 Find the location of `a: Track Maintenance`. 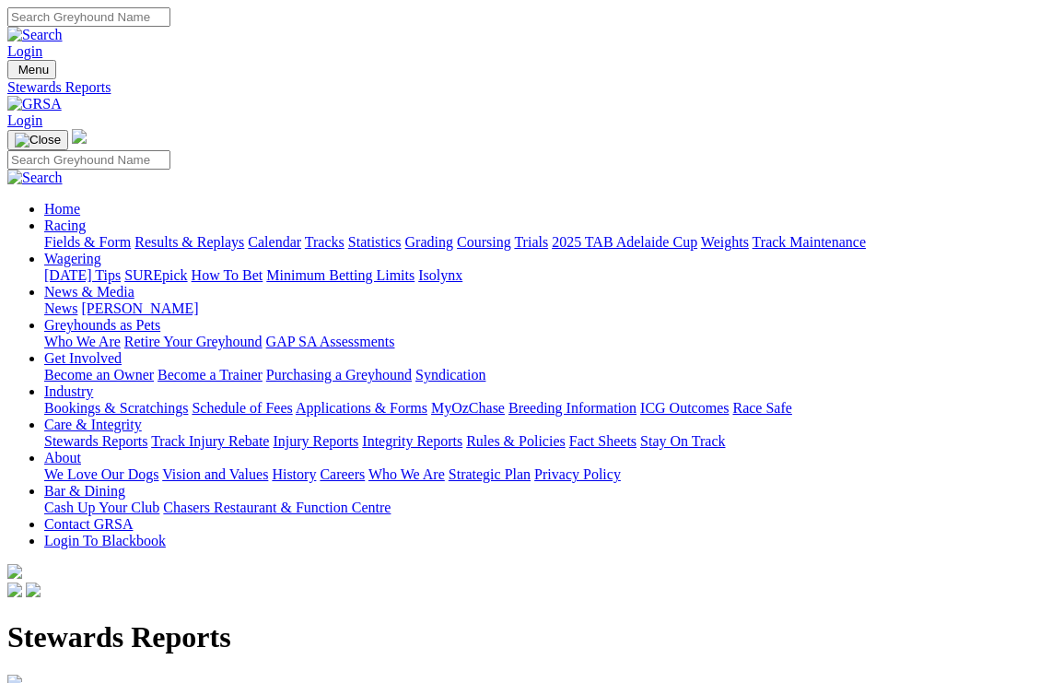

a: Track Maintenance is located at coordinates (809, 241).